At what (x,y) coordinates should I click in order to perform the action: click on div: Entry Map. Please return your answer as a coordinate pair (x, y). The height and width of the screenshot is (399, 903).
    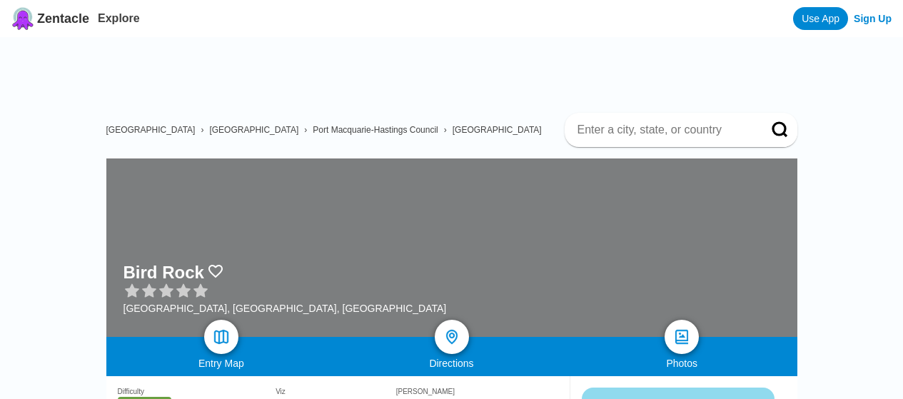
    Looking at the image, I should click on (221, 363).